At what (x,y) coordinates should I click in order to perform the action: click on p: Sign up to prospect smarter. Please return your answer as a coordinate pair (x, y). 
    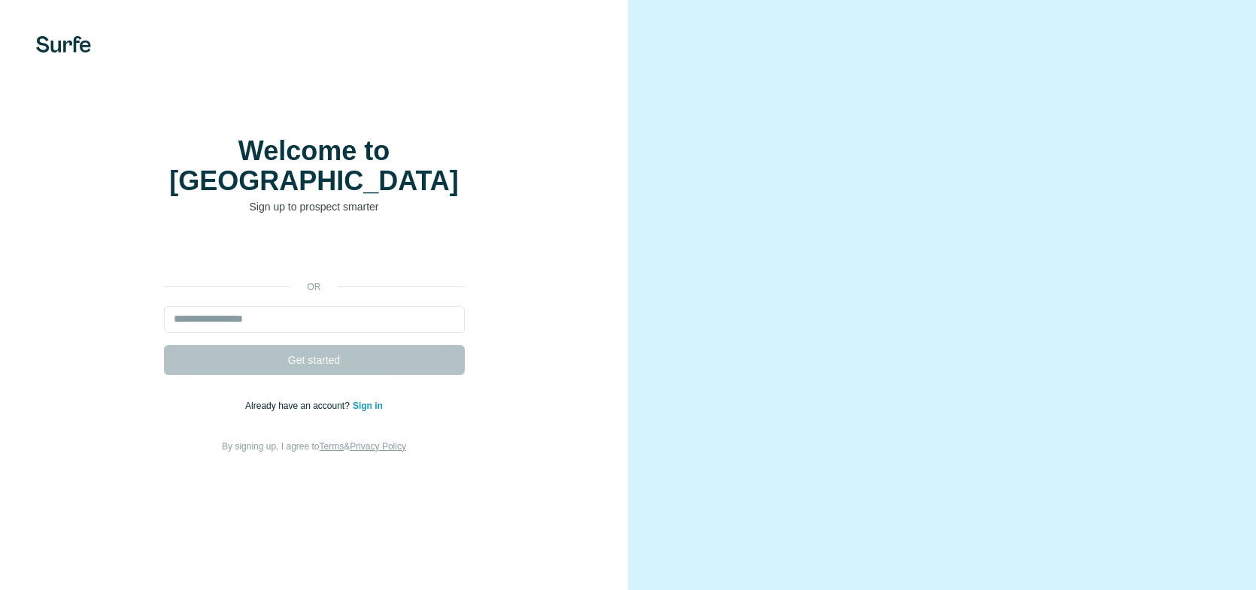
    Looking at the image, I should click on (314, 207).